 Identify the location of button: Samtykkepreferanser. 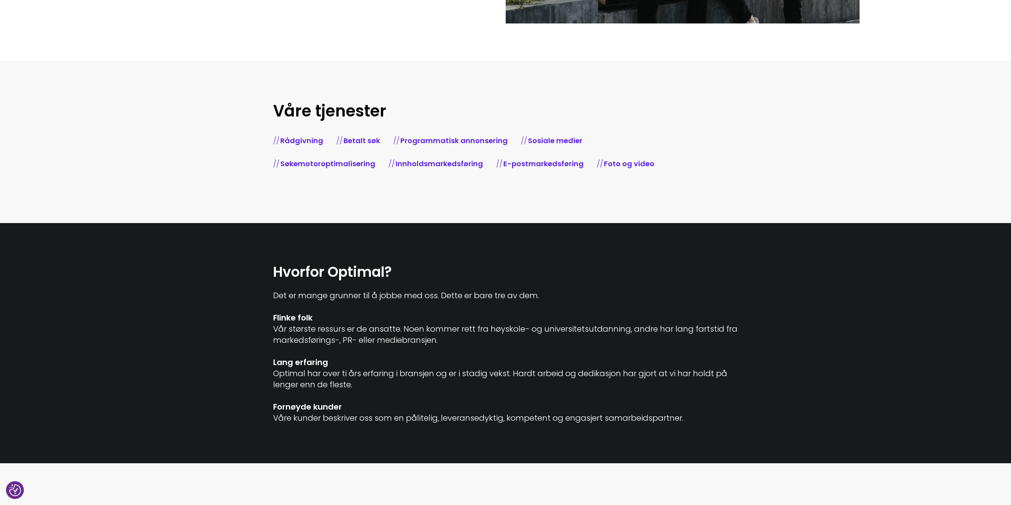
(15, 490).